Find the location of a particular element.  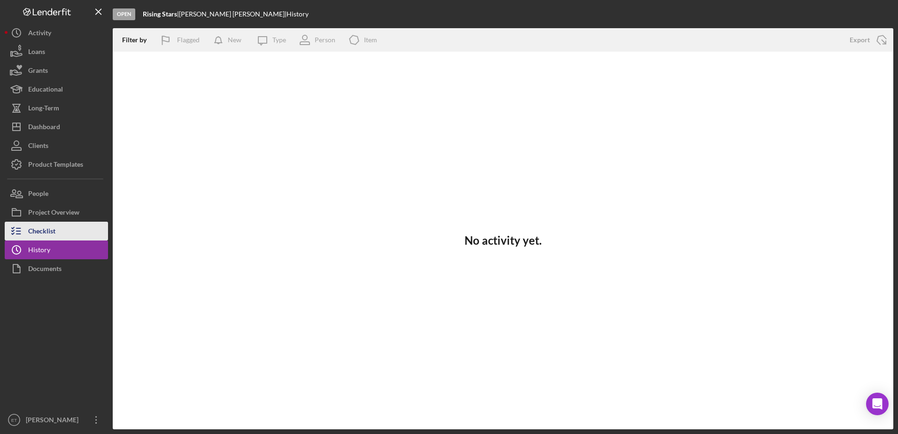

div: Open Intercom Messenger is located at coordinates (878, 404).